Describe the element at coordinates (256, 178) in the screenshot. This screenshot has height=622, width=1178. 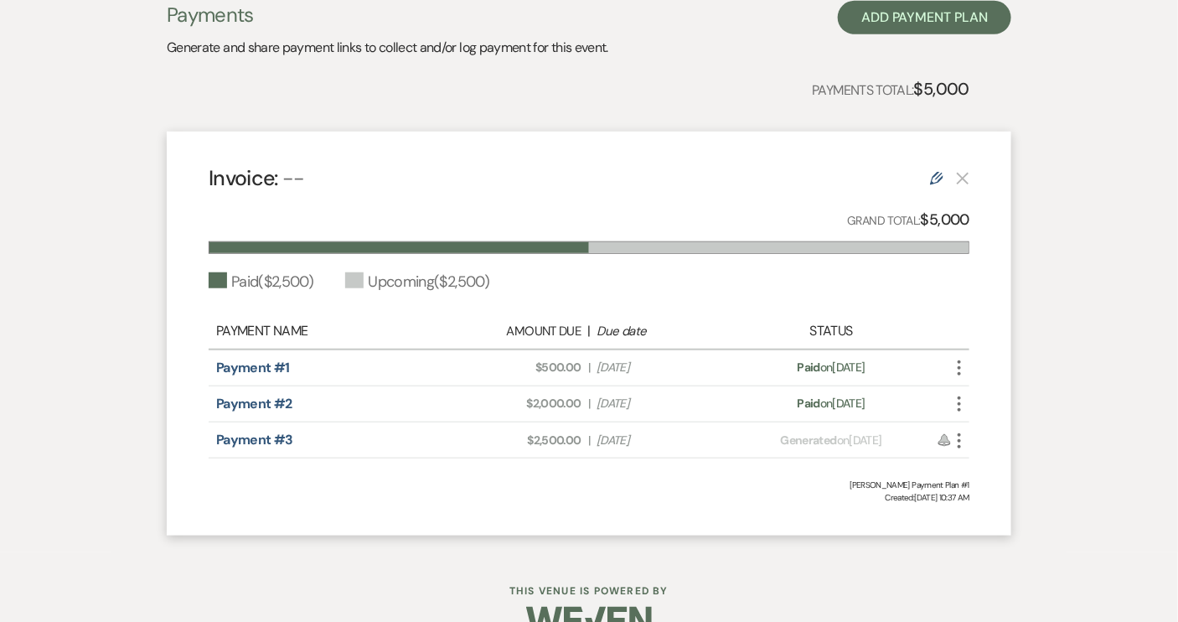
I see `h4: Invoice:` at that location.